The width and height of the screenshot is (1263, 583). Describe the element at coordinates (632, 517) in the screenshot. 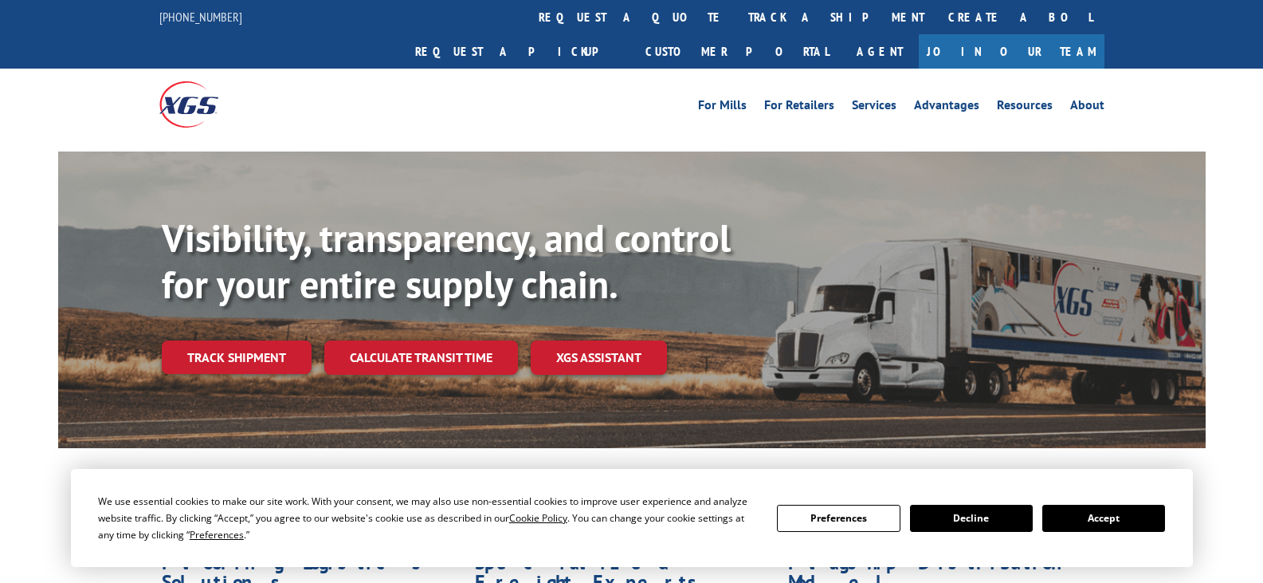

I see `div: Cookie Consent Prompt` at that location.